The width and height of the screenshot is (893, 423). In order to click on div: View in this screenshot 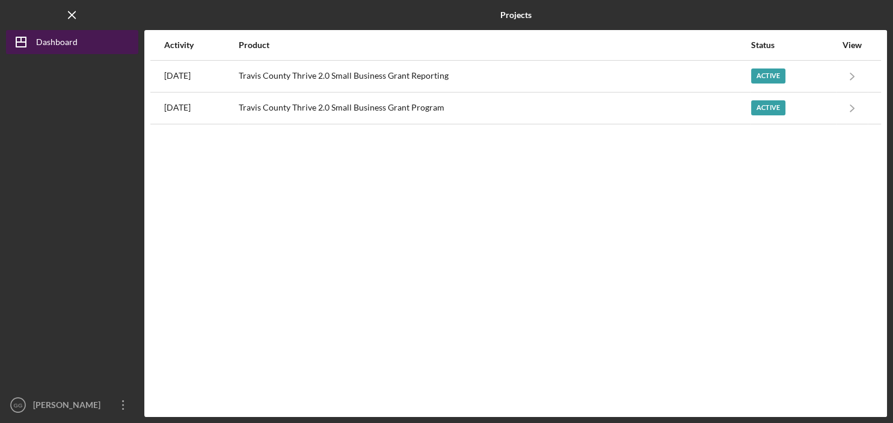, I will do `click(852, 45)`.